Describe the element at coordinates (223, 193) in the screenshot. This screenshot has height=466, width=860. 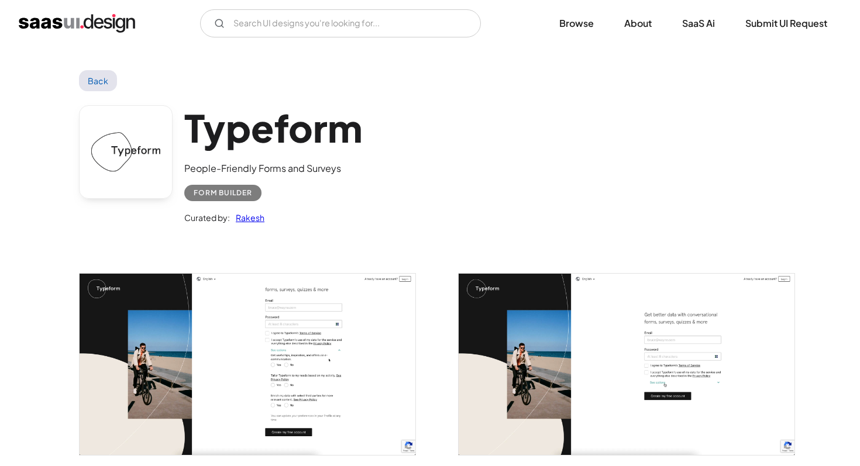
I see `div: Form Builder` at that location.